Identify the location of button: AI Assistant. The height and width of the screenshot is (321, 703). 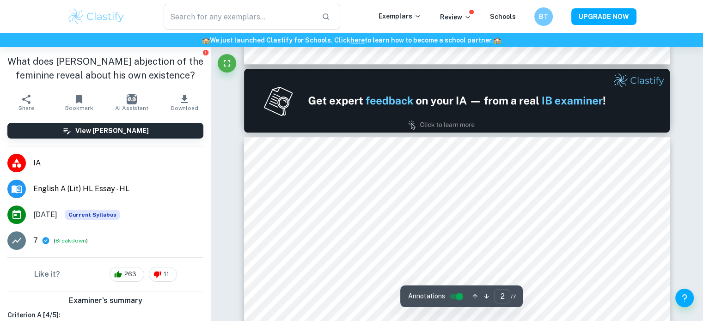
(132, 103).